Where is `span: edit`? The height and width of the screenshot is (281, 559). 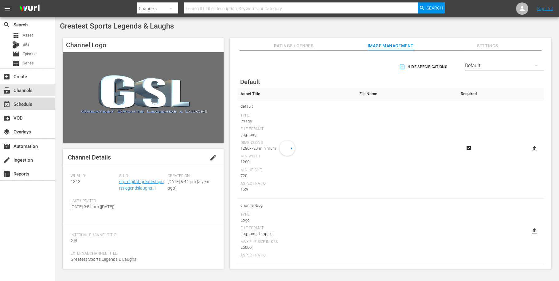 span: edit is located at coordinates (213, 158).